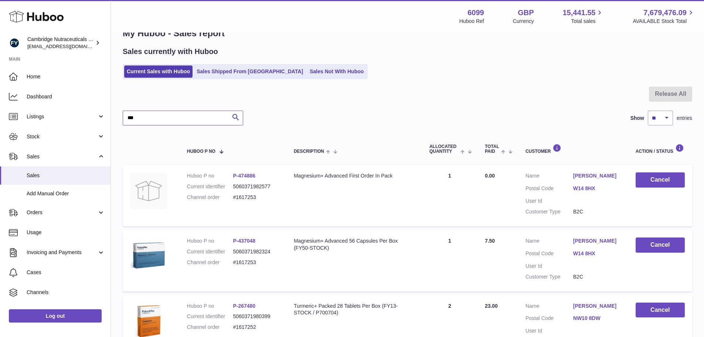 The width and height of the screenshot is (704, 337). What do you see at coordinates (244, 241) in the screenshot?
I see `a: P-437048` at bounding box center [244, 241].